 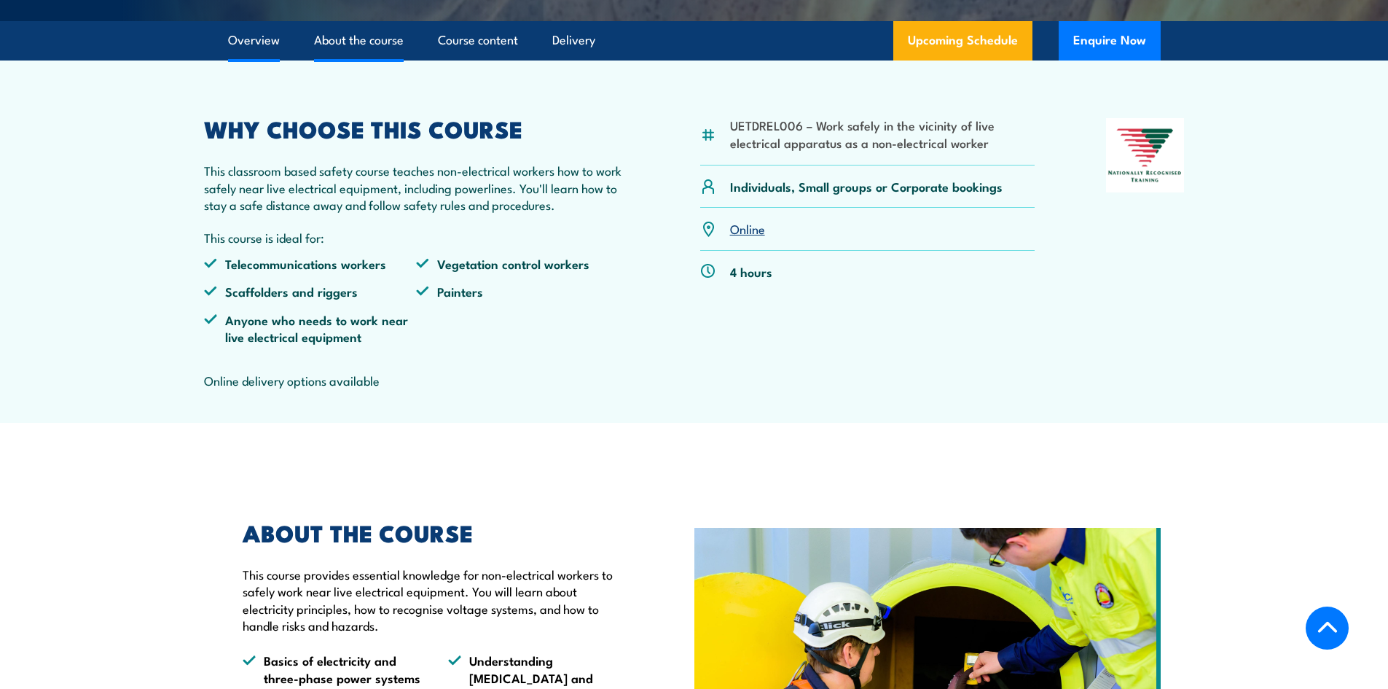 What do you see at coordinates (435, 600) in the screenshot?
I see `p: This course provides essential knowledge for non-electrical workers to safely work near live elec...` at bounding box center [435, 600].